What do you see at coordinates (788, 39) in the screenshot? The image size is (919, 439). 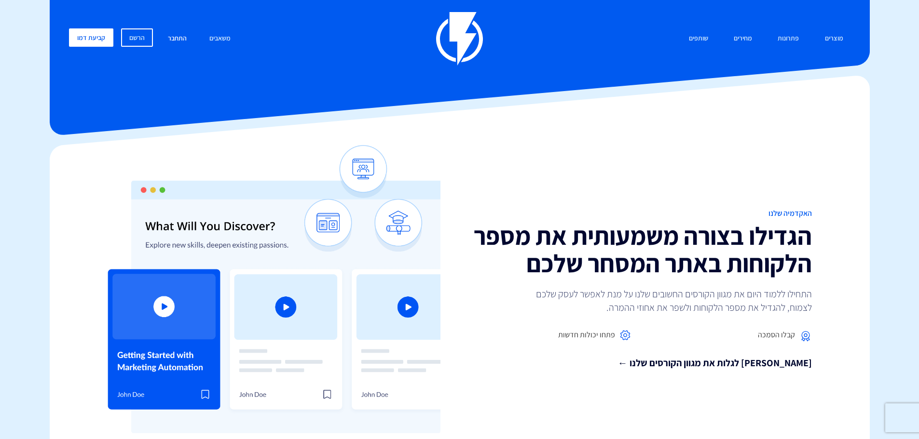 I see `a: פתרונות` at bounding box center [788, 39].